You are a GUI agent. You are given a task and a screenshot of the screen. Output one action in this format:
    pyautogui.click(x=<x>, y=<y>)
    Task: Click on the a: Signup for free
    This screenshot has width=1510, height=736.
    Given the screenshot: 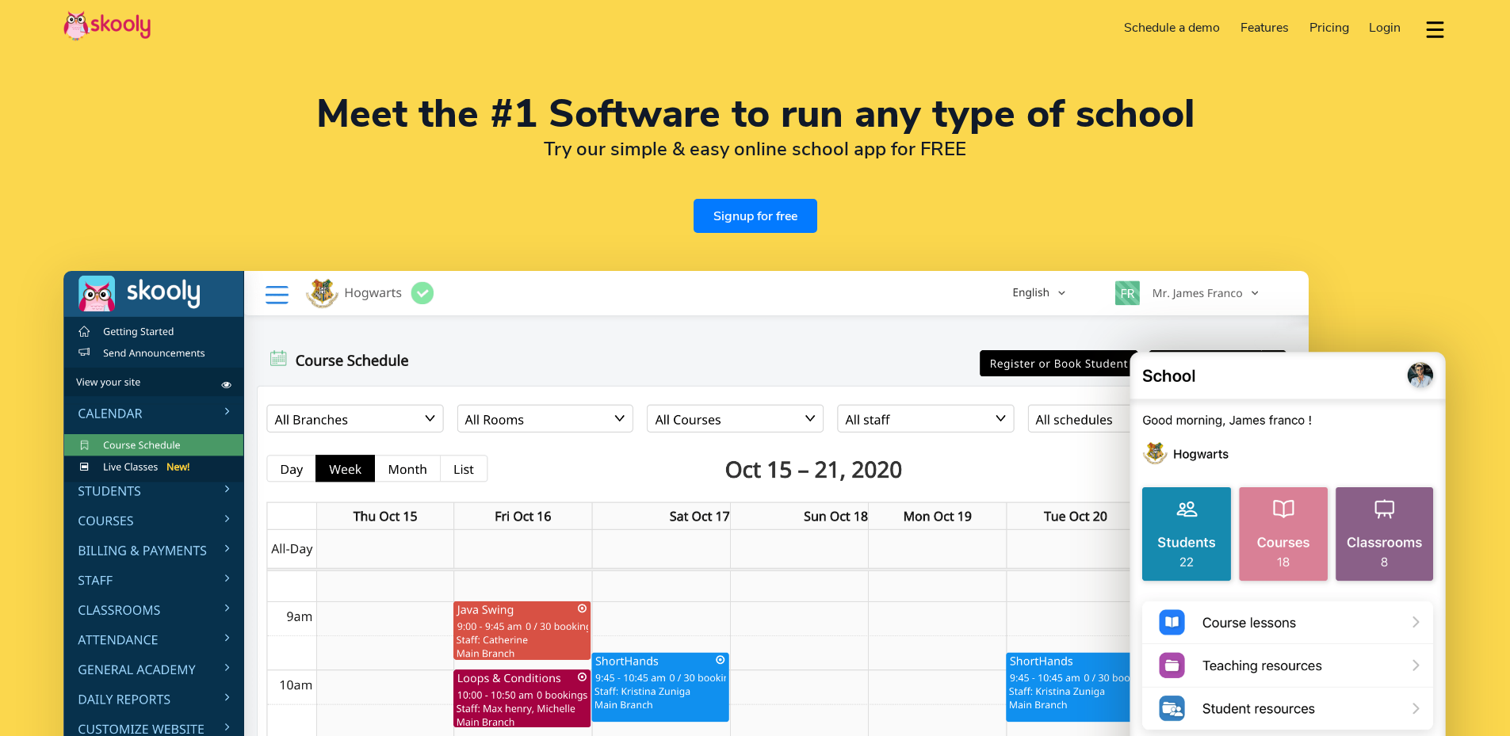 What is the action you would take?
    pyautogui.click(x=755, y=216)
    